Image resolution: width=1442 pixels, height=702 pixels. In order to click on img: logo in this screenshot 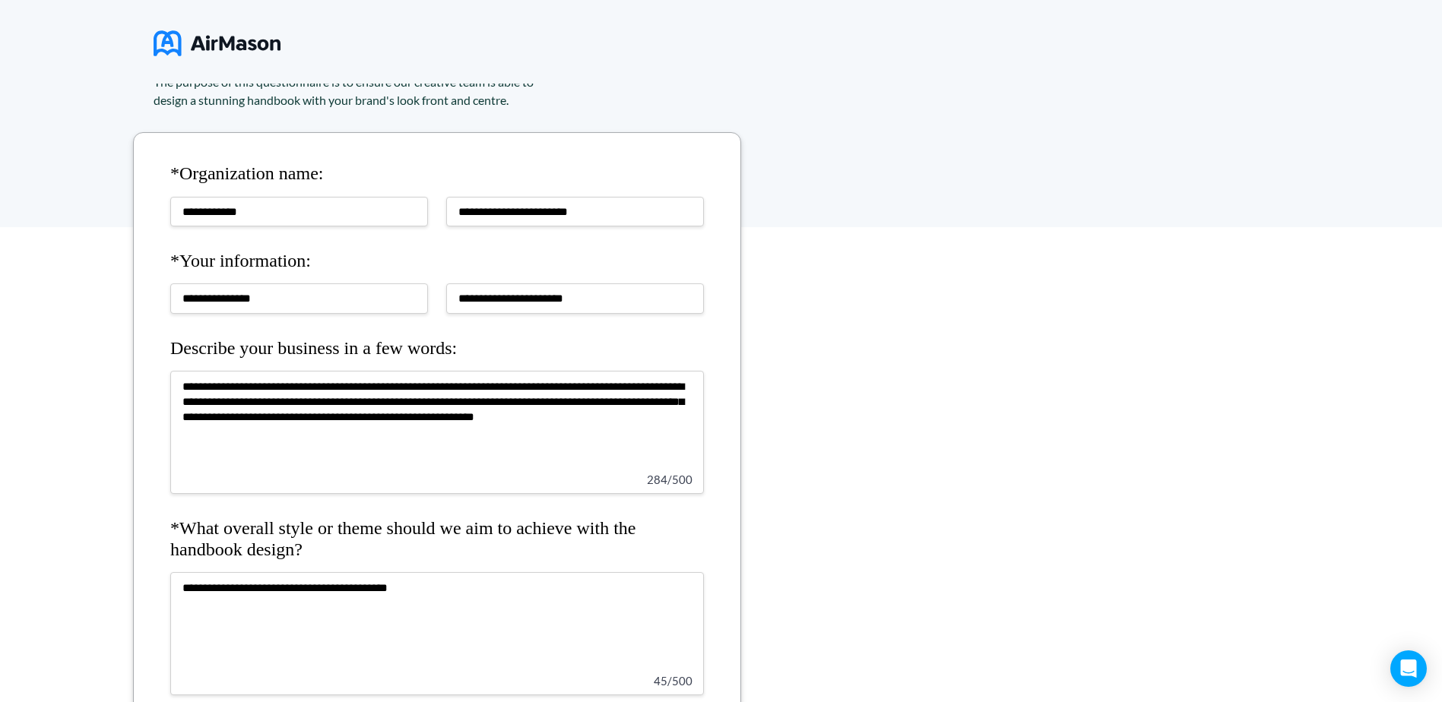, I will do `click(217, 43)`.